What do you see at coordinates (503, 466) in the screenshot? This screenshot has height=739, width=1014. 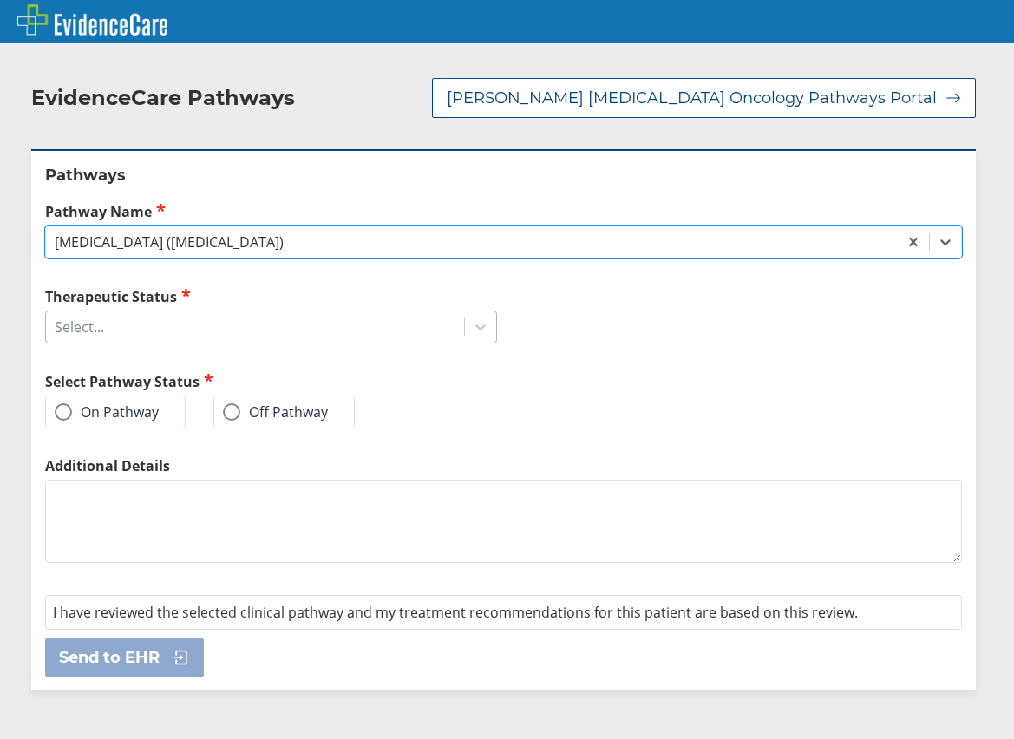 I see `label: Additional Details` at bounding box center [503, 466].